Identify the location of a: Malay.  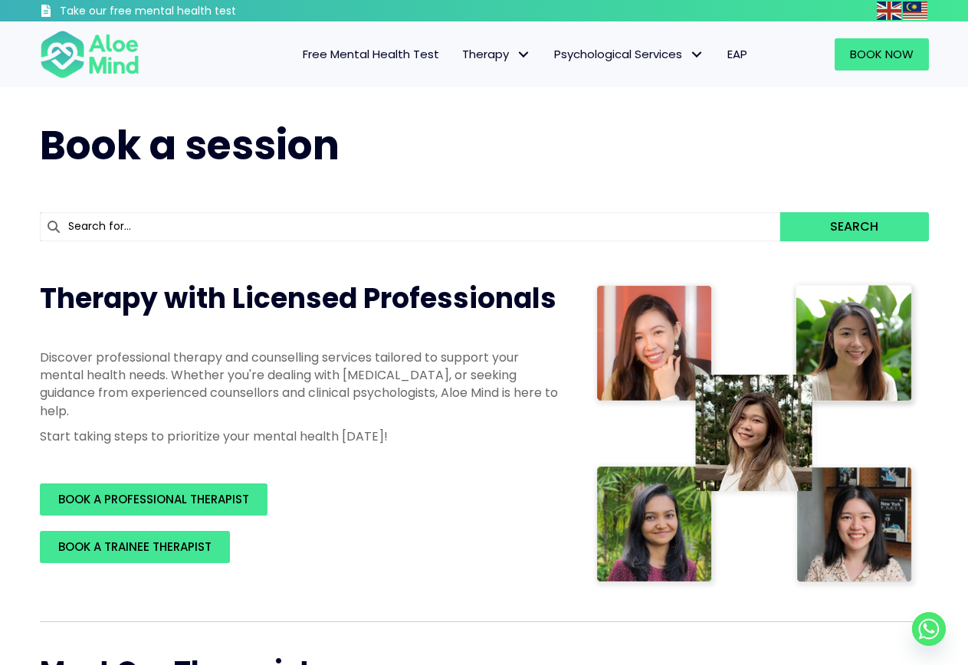
(916, 10).